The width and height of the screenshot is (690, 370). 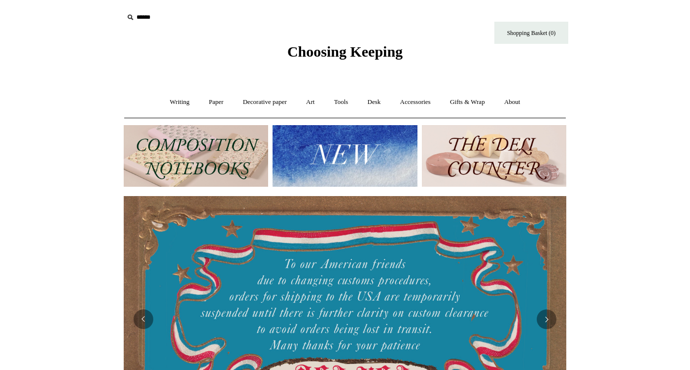 What do you see at coordinates (143, 319) in the screenshot?
I see `button: Previous` at bounding box center [143, 319].